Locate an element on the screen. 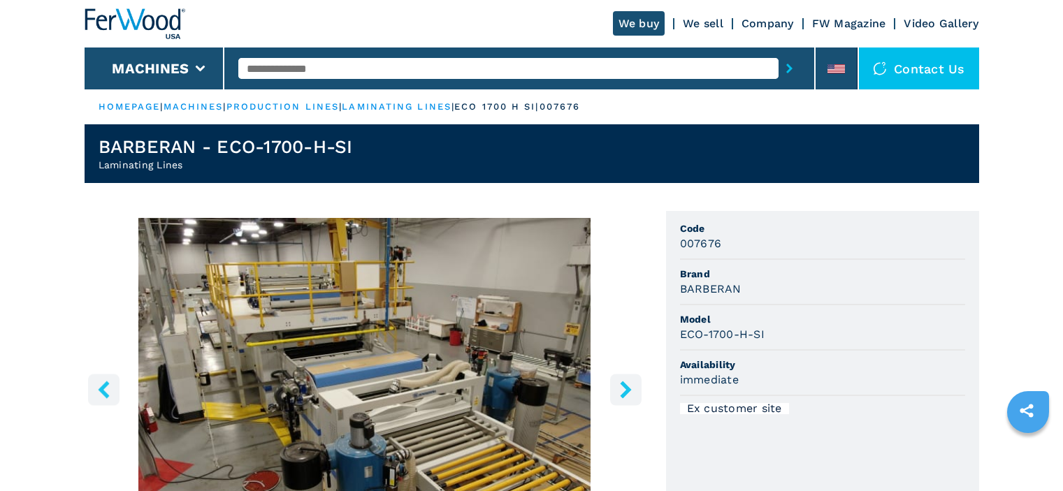 This screenshot has height=491, width=1063. span: Code is located at coordinates (822, 228).